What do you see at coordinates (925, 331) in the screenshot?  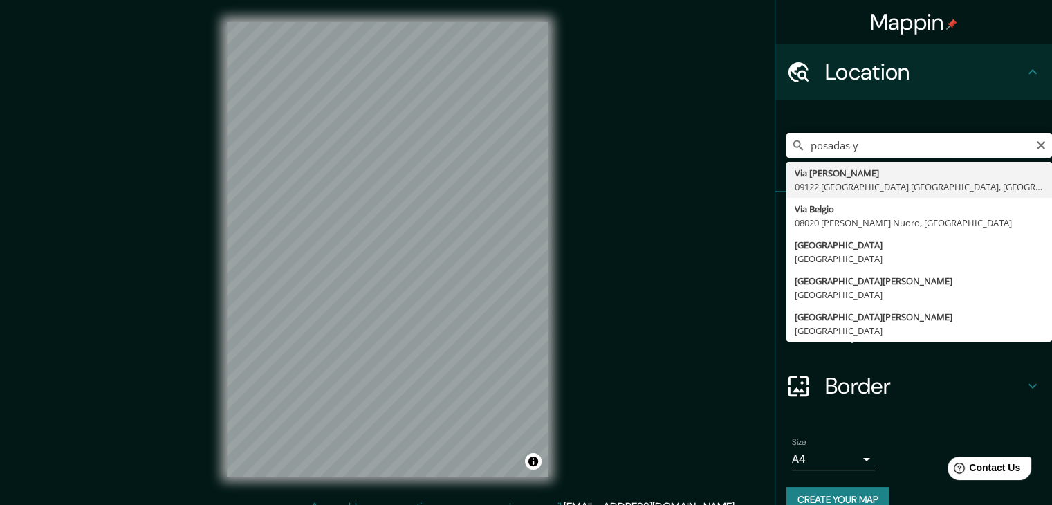 I see `h4: Layout` at bounding box center [925, 331].